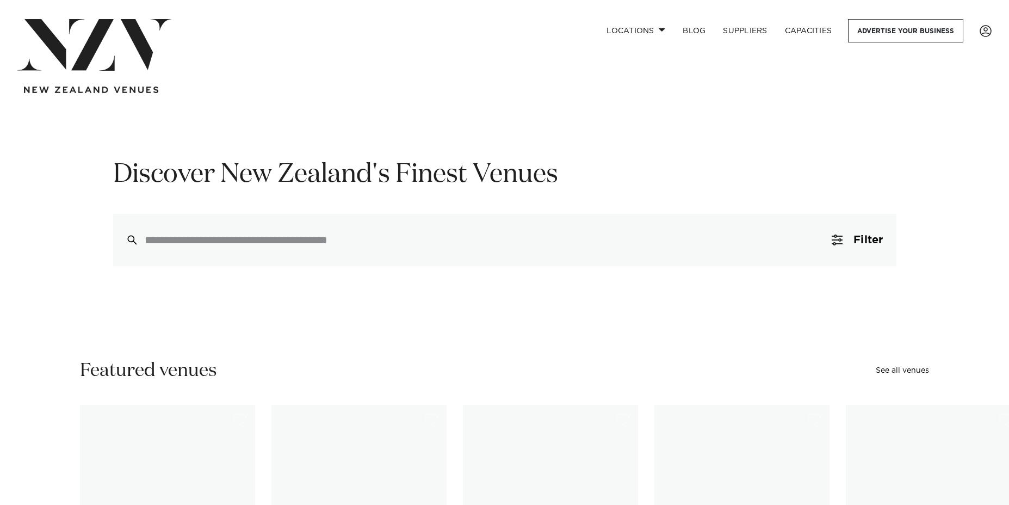  Describe the element at coordinates (857, 240) in the screenshot. I see `button: Filter` at that location.